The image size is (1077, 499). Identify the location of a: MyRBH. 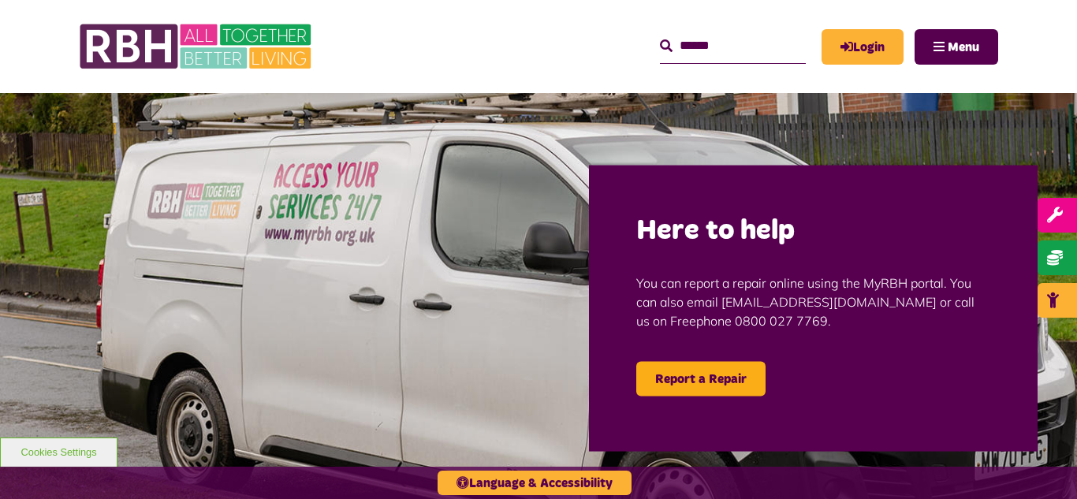
(862, 47).